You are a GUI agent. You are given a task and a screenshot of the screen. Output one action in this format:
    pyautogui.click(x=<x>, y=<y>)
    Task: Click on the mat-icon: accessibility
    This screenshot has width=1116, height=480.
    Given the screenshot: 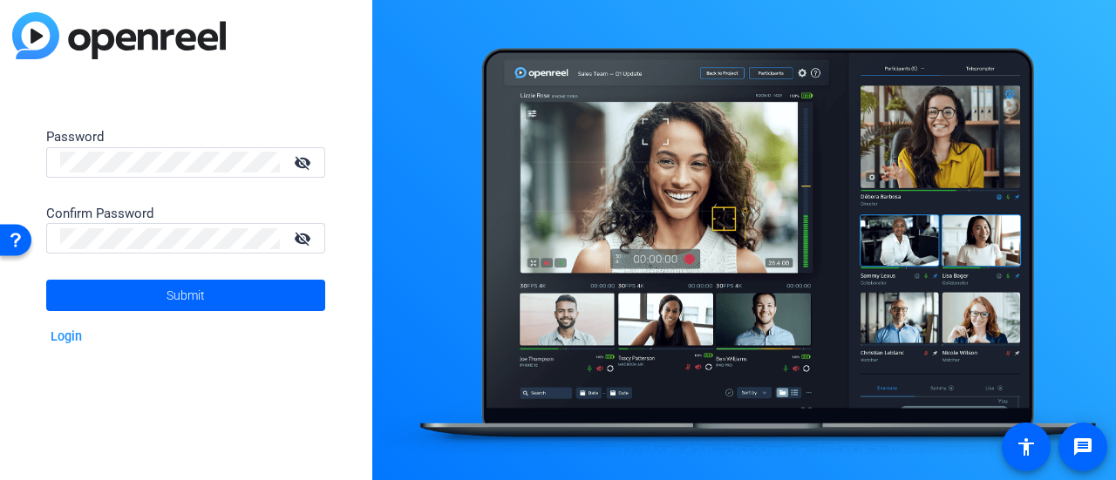 What is the action you would take?
    pyautogui.click(x=1026, y=447)
    